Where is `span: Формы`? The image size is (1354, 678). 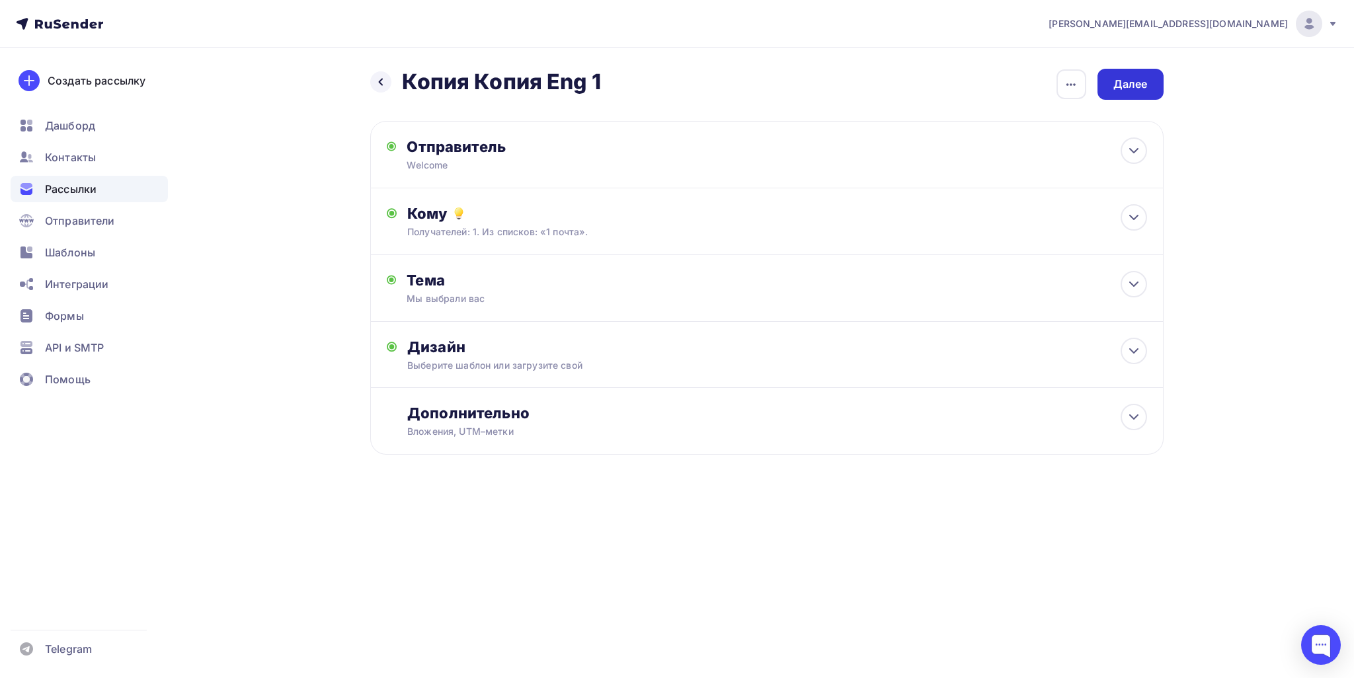 span: Формы is located at coordinates (64, 316).